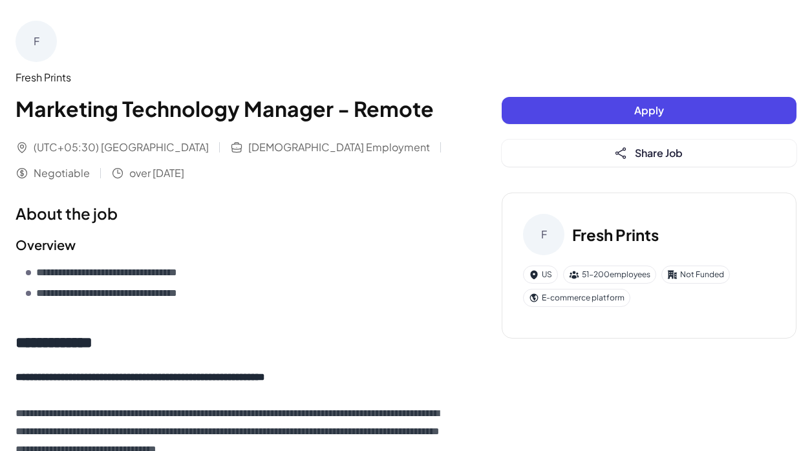 The height and width of the screenshot is (451, 812). I want to click on h3: Fresh Prints, so click(615, 235).